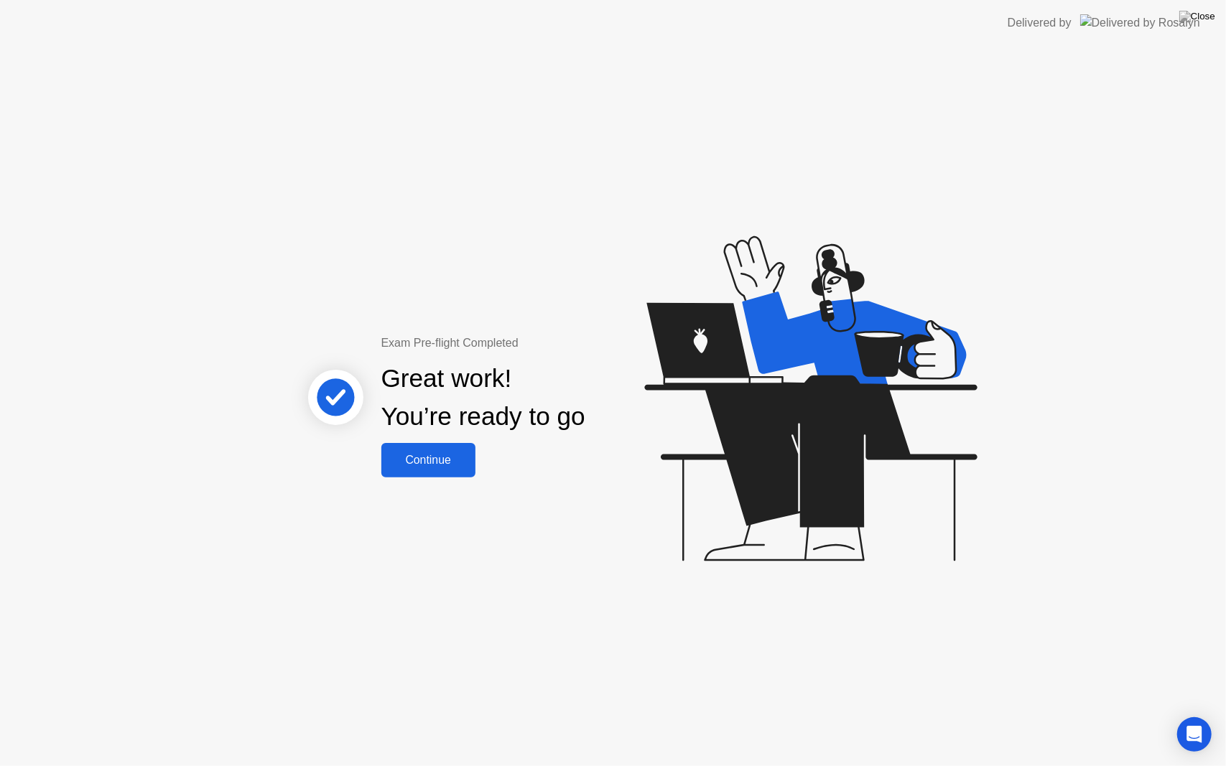  Describe the element at coordinates (1198, 17) in the screenshot. I see `img: Close` at that location.